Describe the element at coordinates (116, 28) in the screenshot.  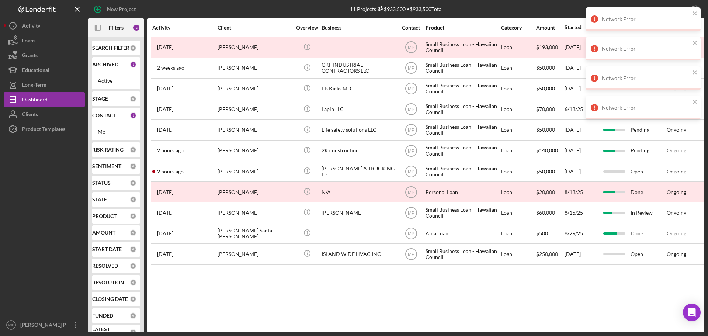
I see `b: Filters` at that location.